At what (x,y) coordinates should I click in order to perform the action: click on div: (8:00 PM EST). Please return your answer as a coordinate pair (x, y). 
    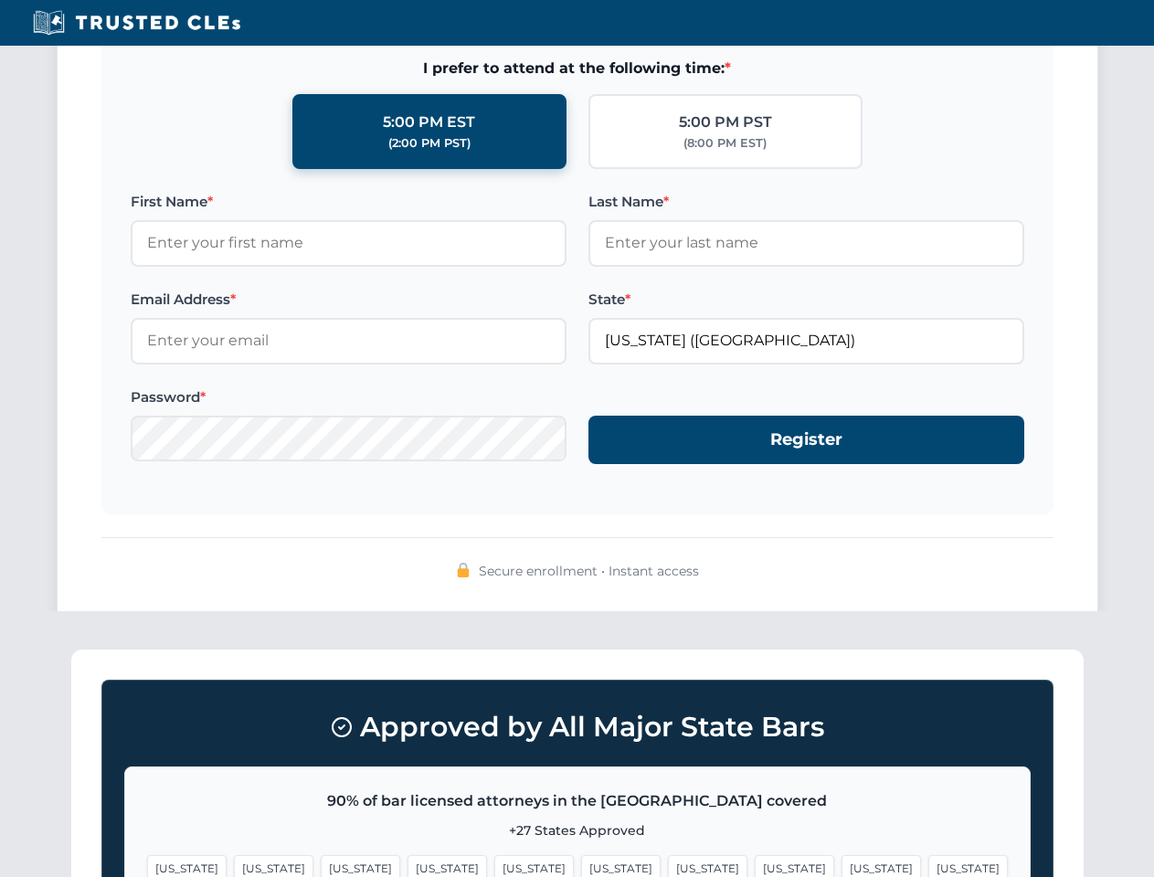
    Looking at the image, I should click on (725, 143).